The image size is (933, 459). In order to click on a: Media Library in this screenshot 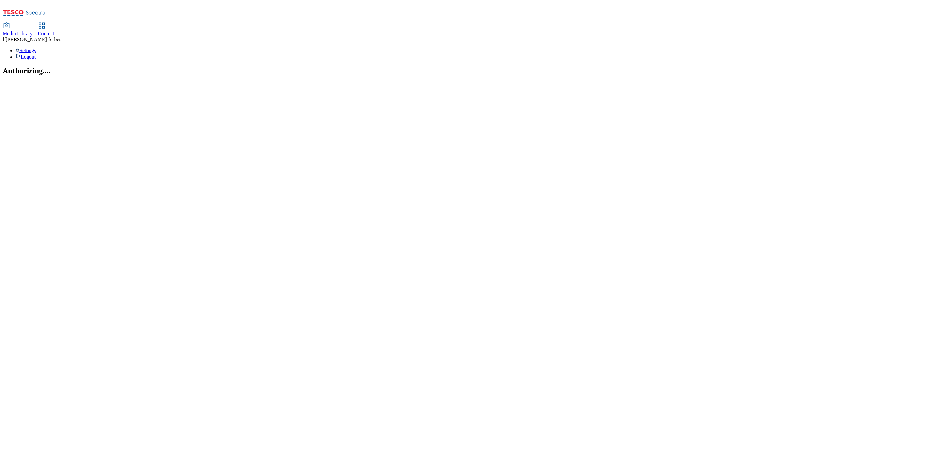, I will do `click(17, 30)`.